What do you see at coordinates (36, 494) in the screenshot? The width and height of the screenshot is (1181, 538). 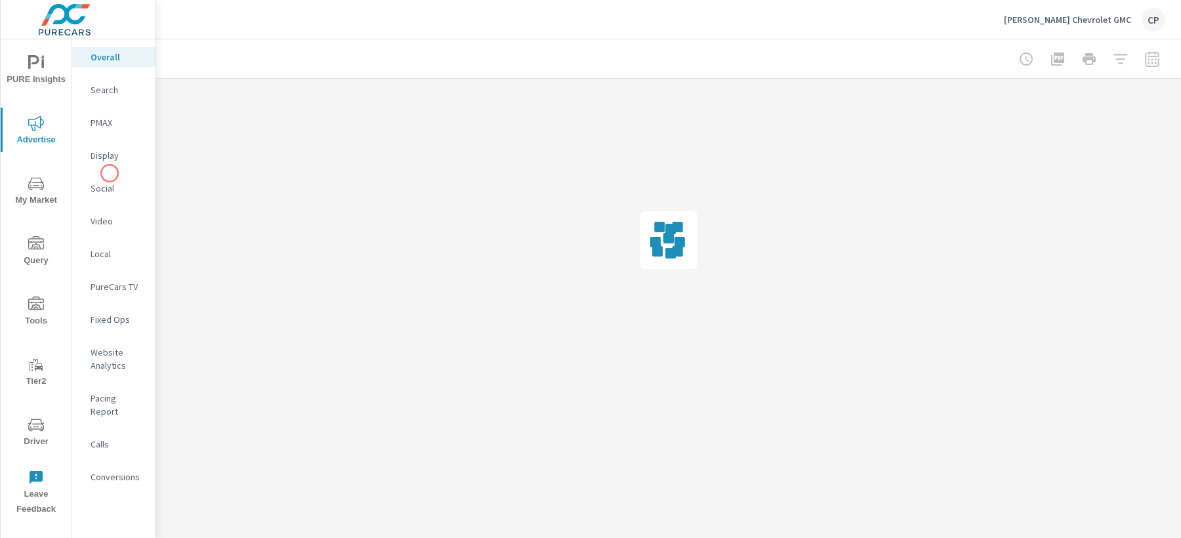 I see `span: Leave Feedback` at bounding box center [36, 494].